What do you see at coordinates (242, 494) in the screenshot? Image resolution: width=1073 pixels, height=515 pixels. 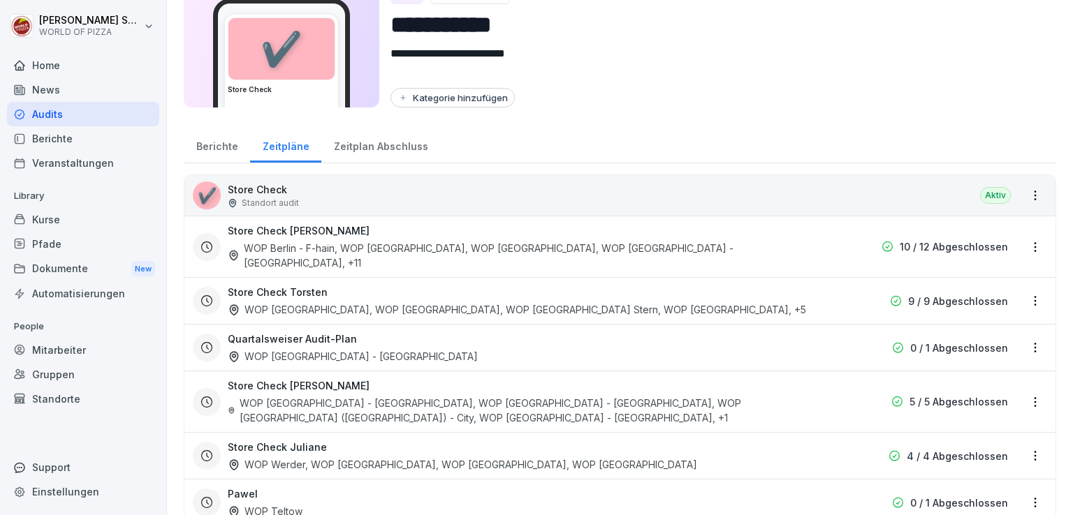 I see `h3: Pawel` at bounding box center [242, 494].